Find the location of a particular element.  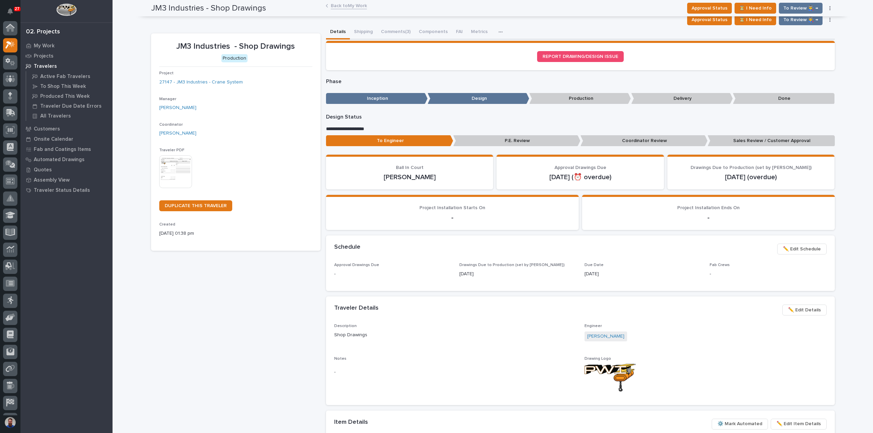

span: ✏️ Edit Details is located at coordinates (804, 310).